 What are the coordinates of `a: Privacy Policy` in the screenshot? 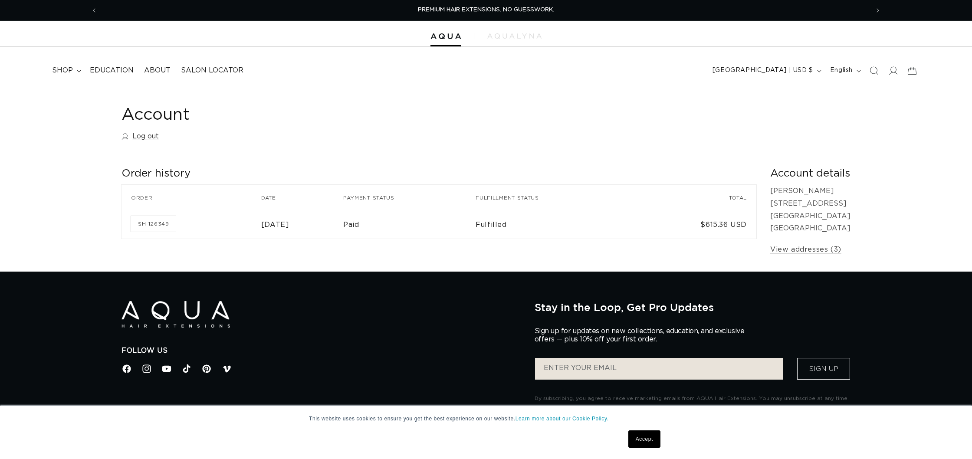 It's located at (622, 408).